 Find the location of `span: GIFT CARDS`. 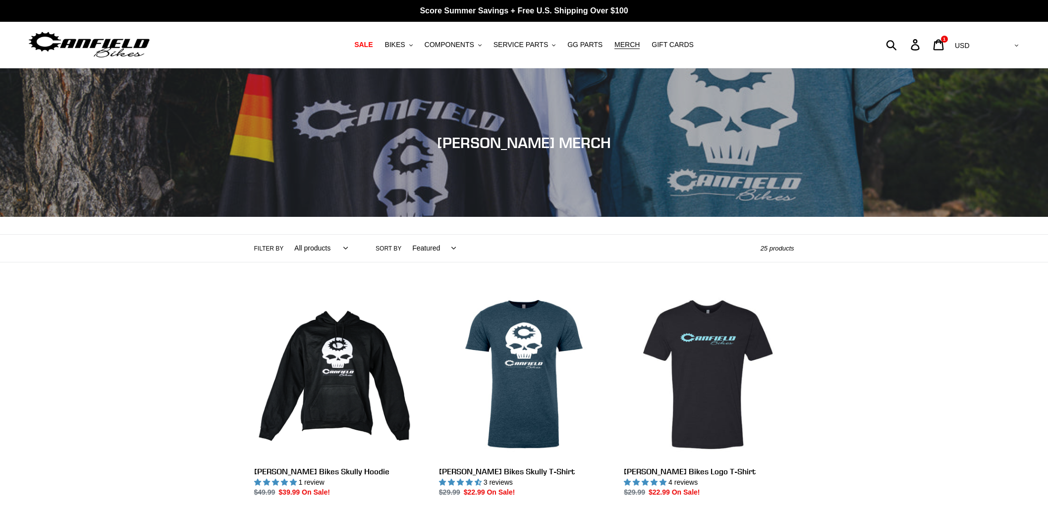

span: GIFT CARDS is located at coordinates (672, 45).